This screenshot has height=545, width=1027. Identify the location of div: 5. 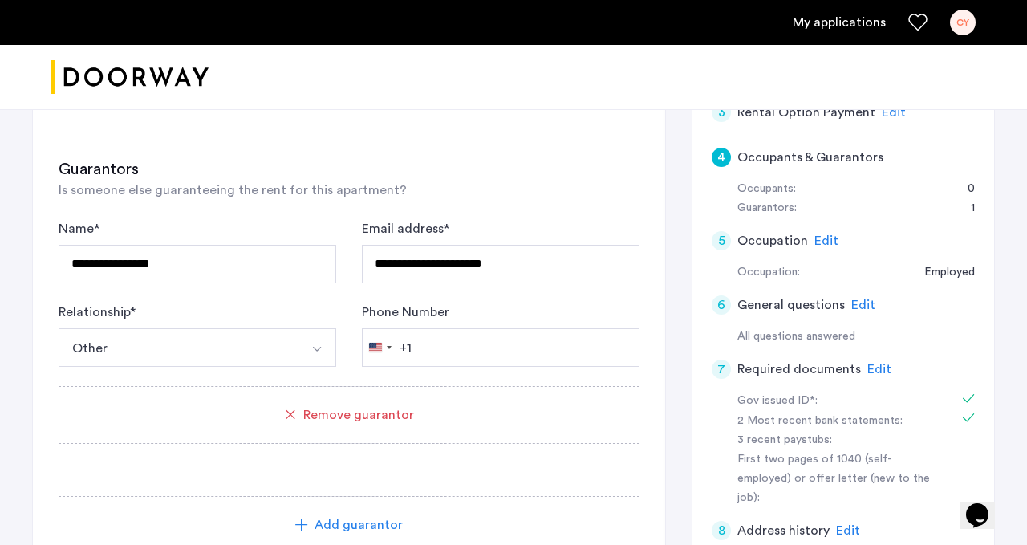
(722, 241).